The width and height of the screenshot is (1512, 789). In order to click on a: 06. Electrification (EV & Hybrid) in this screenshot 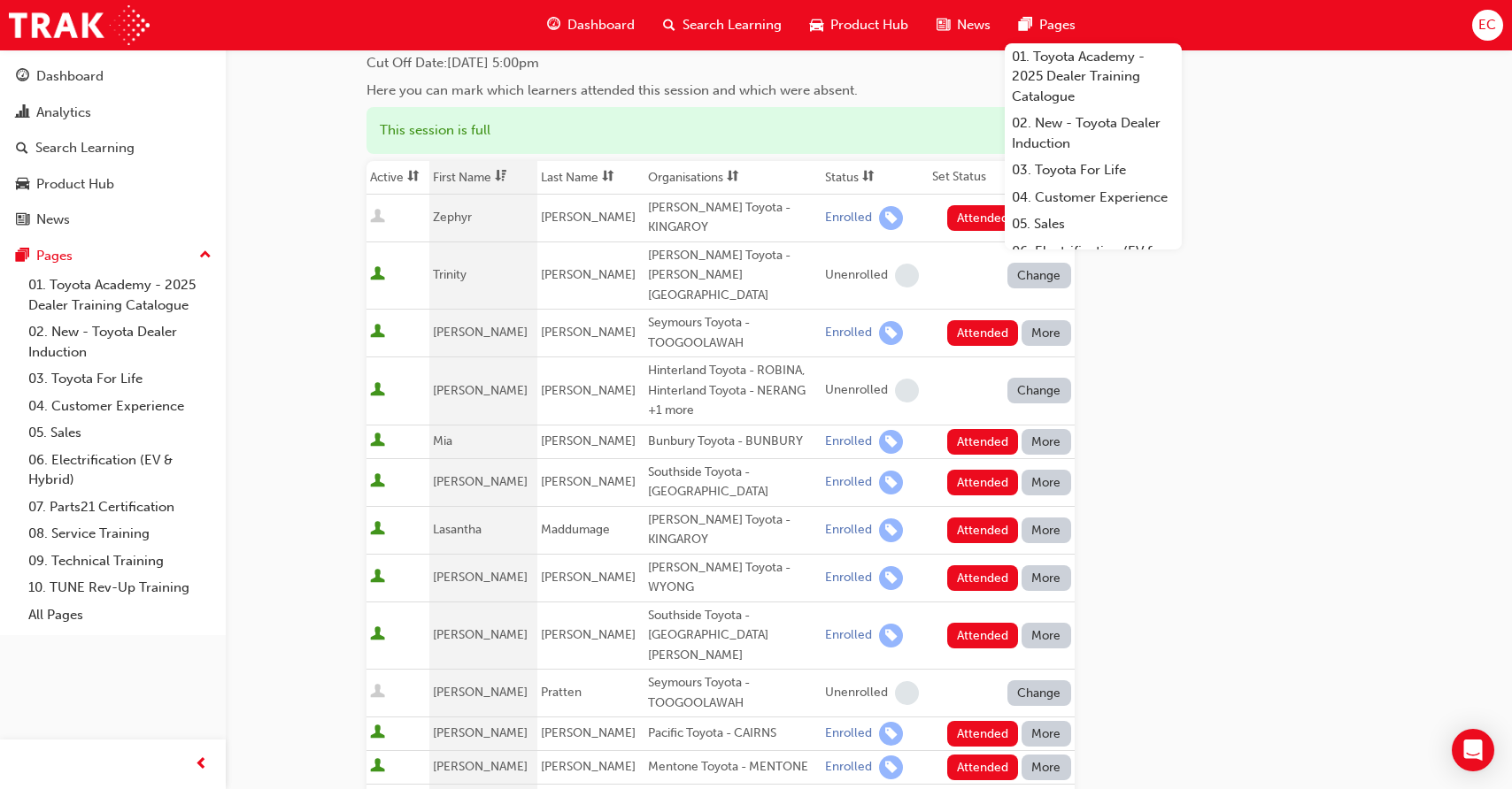, I will do `click(120, 469)`.